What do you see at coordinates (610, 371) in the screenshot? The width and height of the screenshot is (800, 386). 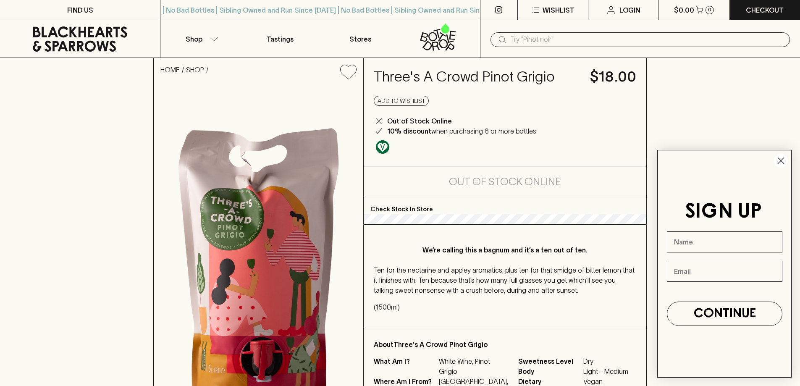 I see `span: Light - Medium` at bounding box center [610, 371].